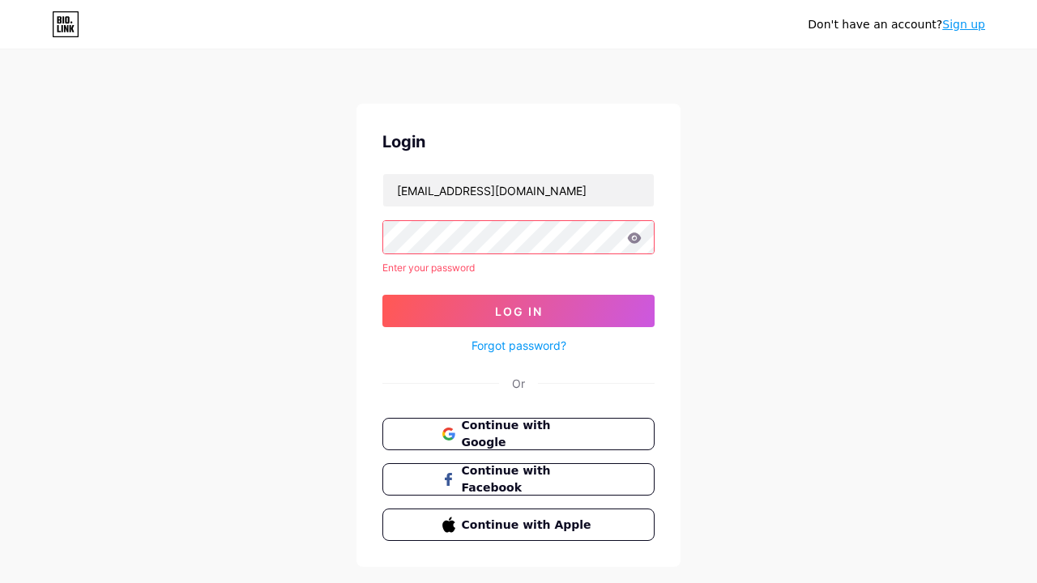 The height and width of the screenshot is (583, 1037). I want to click on span: Continue with Apple, so click(528, 525).